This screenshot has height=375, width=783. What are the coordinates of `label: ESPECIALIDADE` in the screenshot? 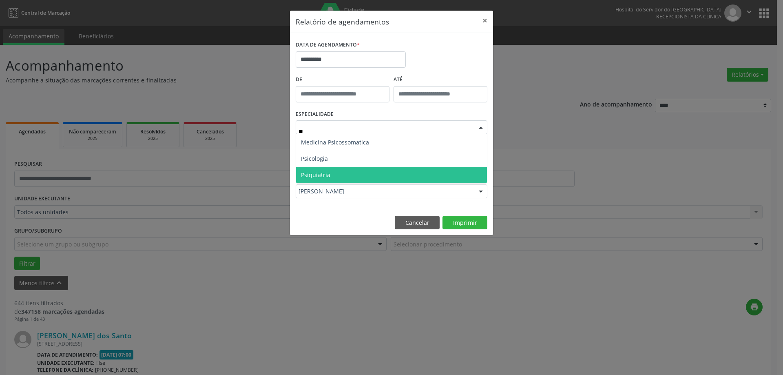 It's located at (314, 114).